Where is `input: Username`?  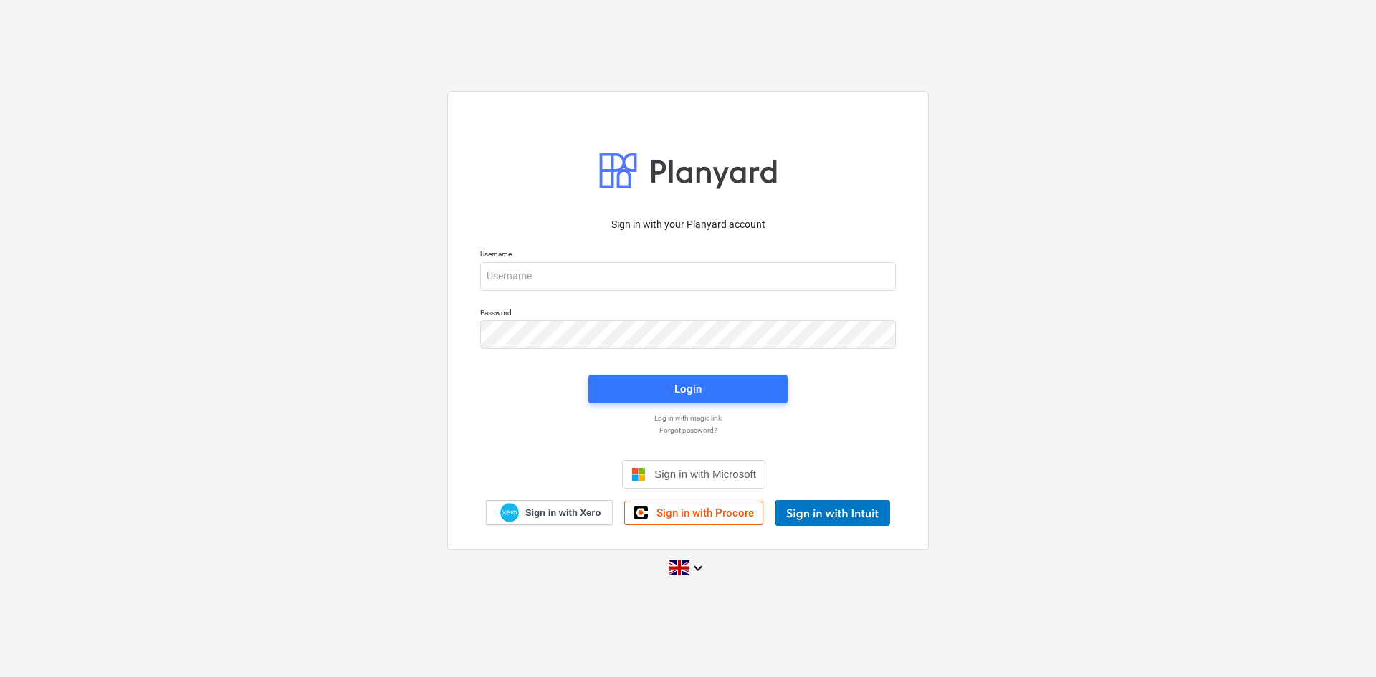
input: Username is located at coordinates (688, 277).